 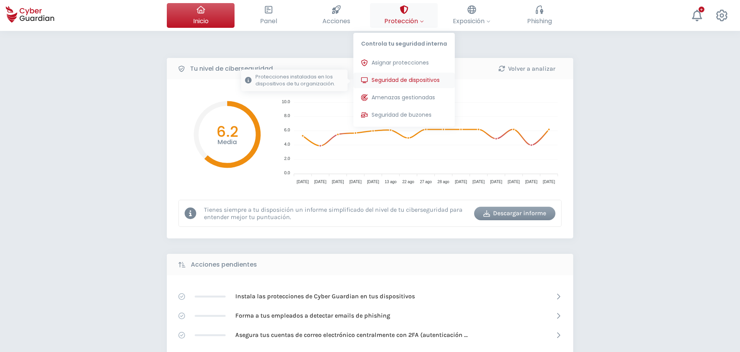 I want to click on tspan: 13 ago, so click(x=390, y=182).